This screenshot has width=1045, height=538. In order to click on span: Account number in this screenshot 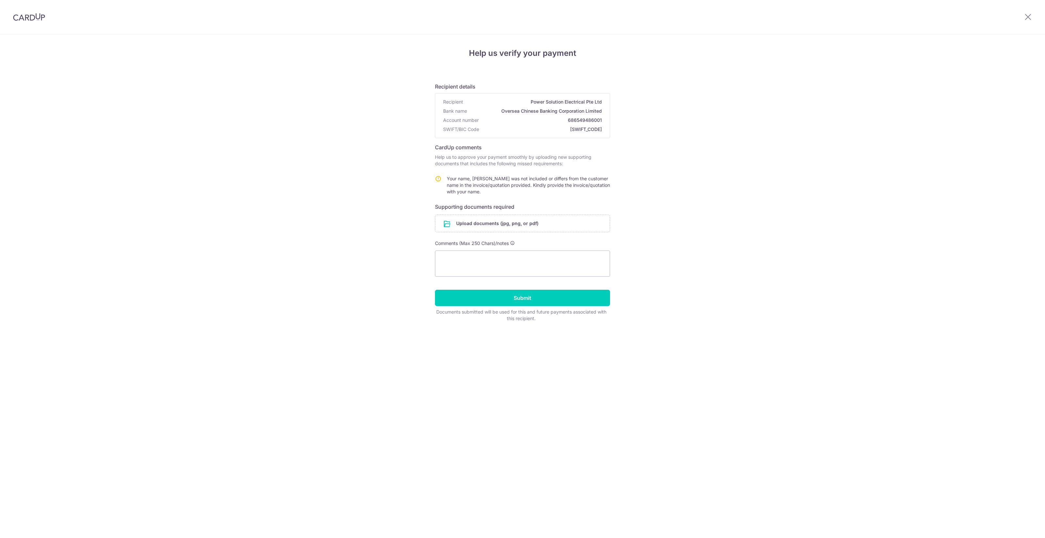, I will do `click(461, 120)`.